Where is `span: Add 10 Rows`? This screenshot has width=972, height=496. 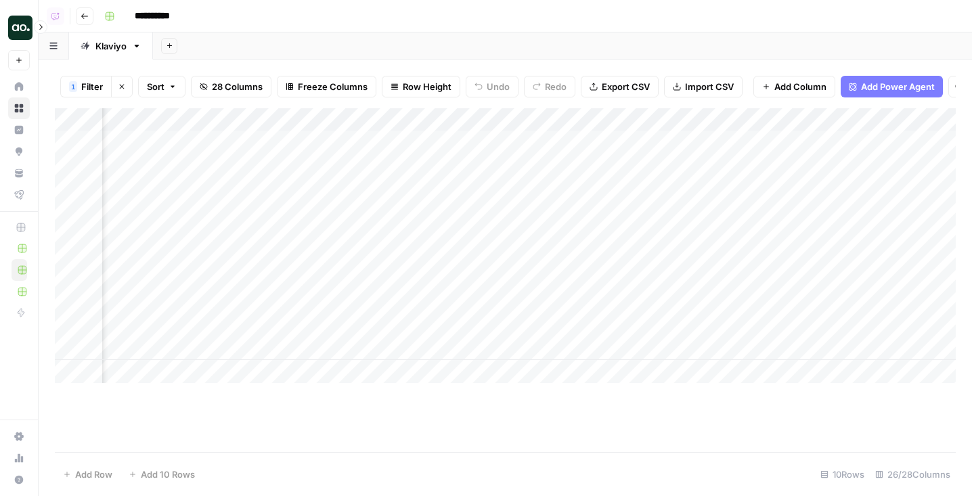
span: Add 10 Rows is located at coordinates (168, 475).